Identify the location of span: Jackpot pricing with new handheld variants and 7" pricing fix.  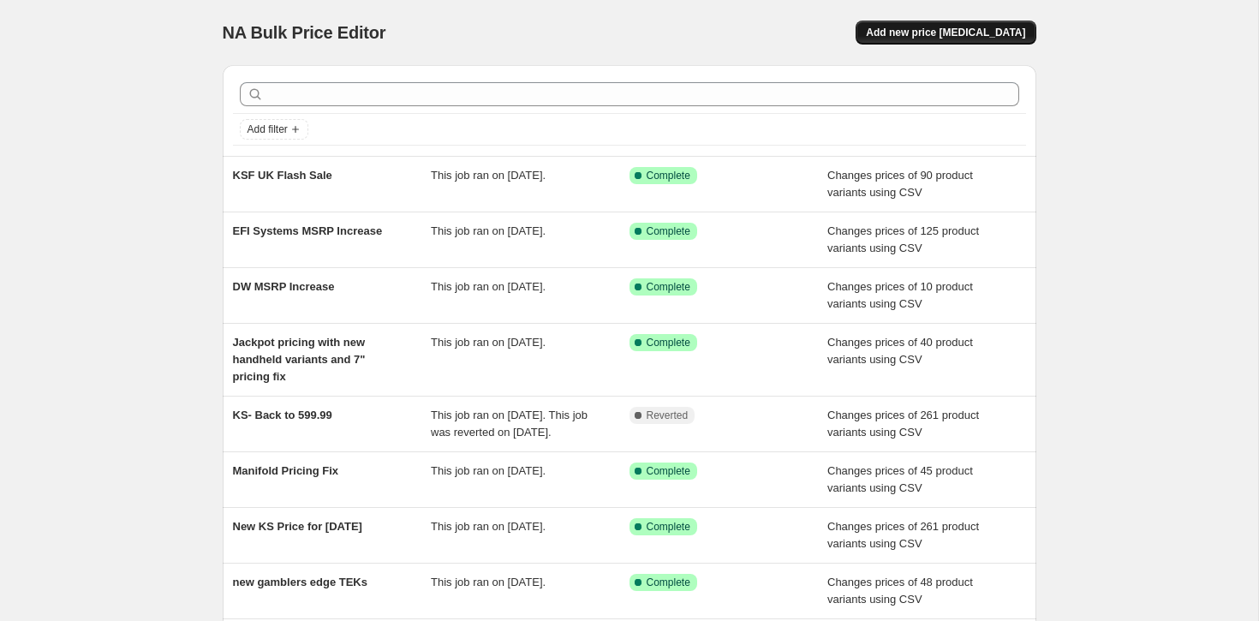
(299, 359).